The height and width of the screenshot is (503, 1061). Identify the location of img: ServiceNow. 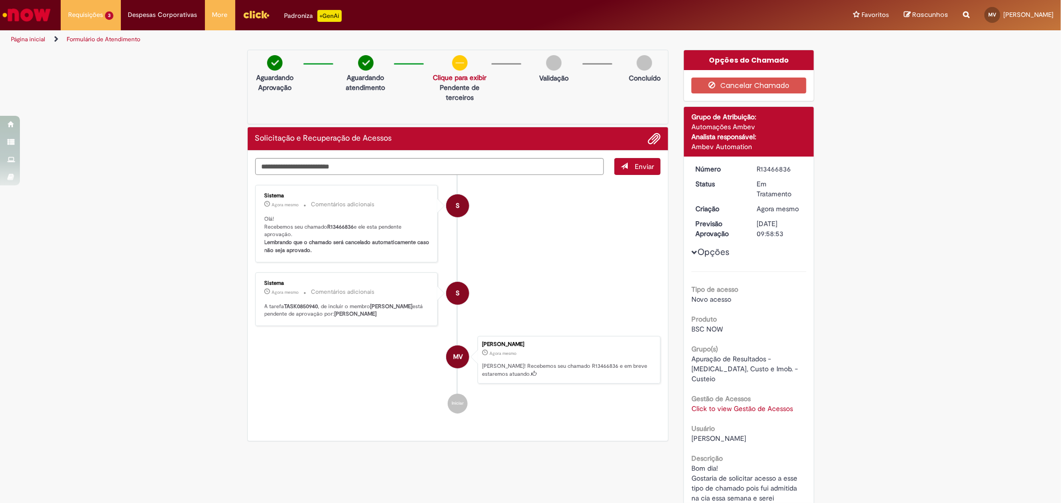
(26, 15).